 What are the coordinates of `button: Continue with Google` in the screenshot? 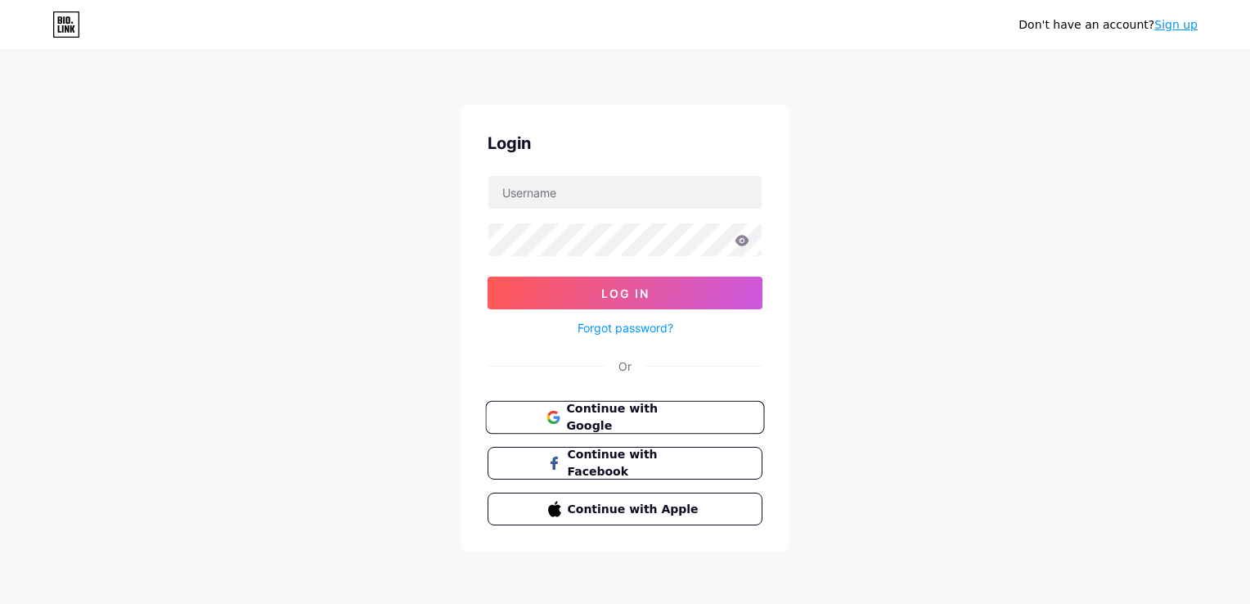 It's located at (624, 417).